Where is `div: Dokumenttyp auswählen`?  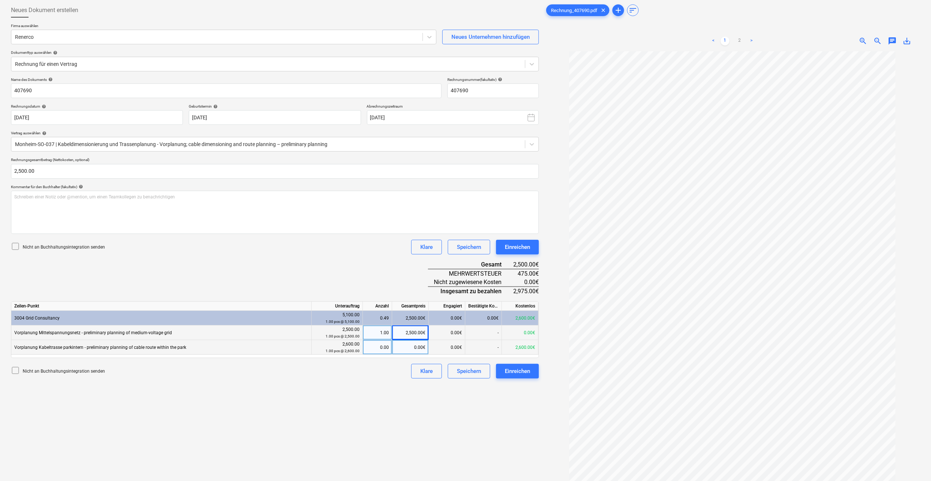 div: Dokumenttyp auswählen is located at coordinates (275, 52).